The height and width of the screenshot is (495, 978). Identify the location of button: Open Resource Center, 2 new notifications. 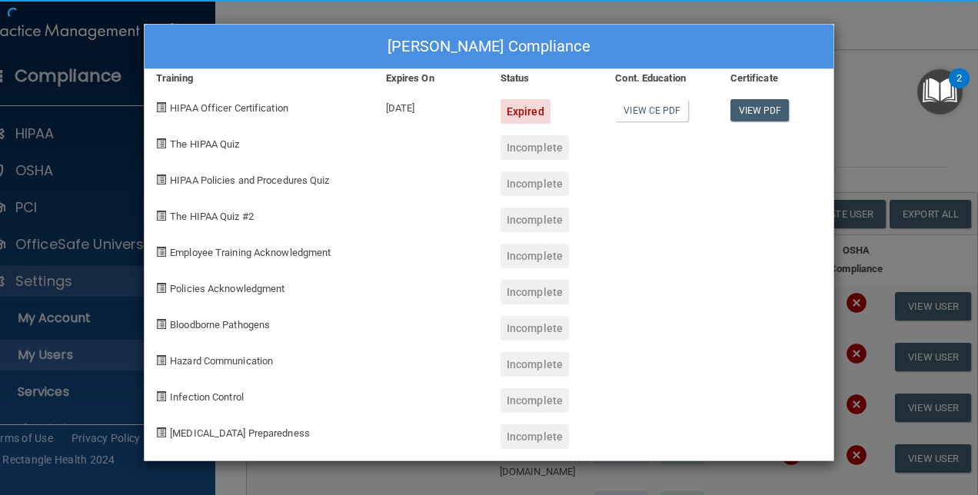
(940, 91).